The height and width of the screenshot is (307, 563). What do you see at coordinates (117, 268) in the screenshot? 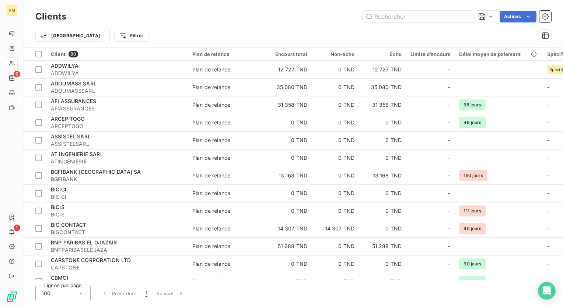
I see `span: CAPSTONE` at bounding box center [117, 268].